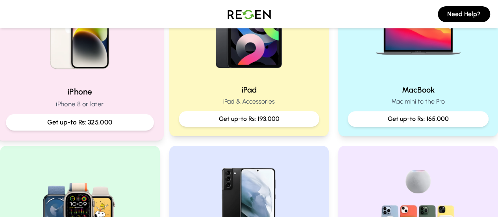  I want to click on p: Mac mini to the Pro, so click(418, 102).